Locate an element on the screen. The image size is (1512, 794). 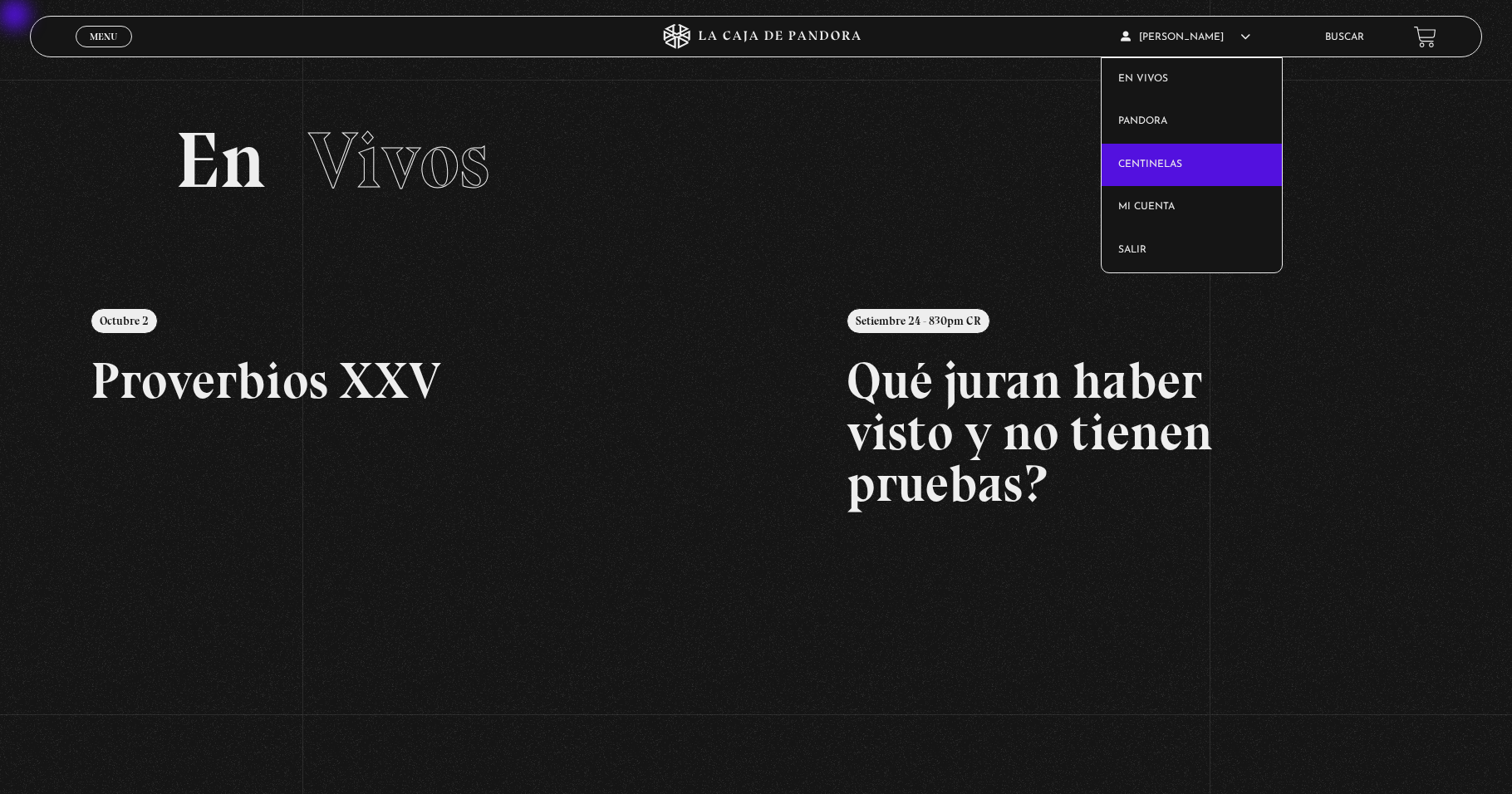
span: Vivos is located at coordinates (399, 160).